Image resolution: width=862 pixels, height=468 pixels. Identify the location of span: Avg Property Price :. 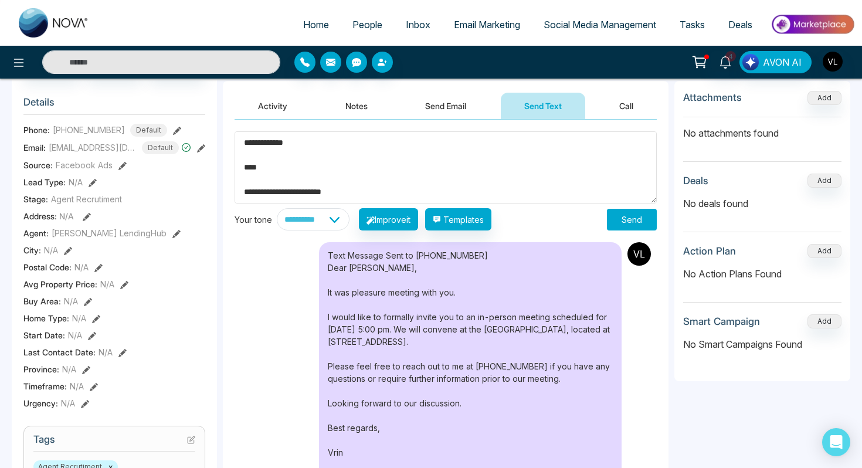
(60, 284).